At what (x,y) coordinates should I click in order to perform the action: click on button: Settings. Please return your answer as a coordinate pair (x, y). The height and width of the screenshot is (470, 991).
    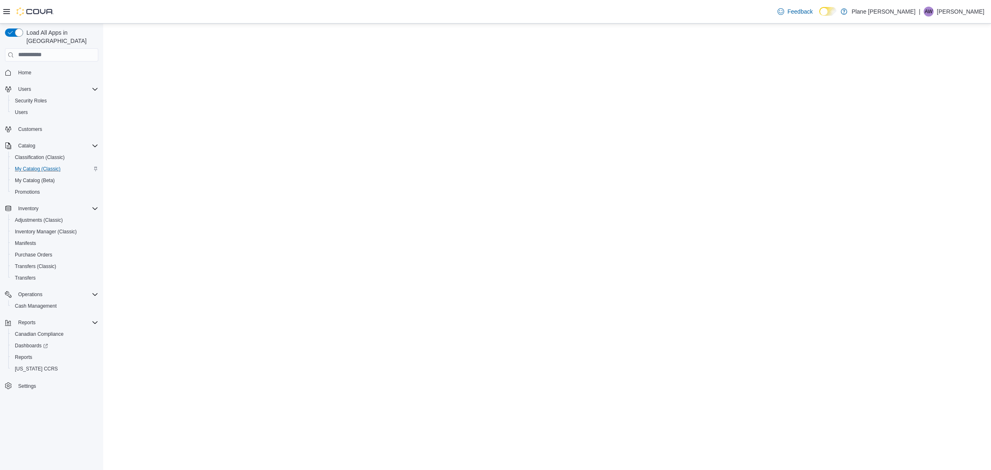
    Looking at the image, I should click on (52, 385).